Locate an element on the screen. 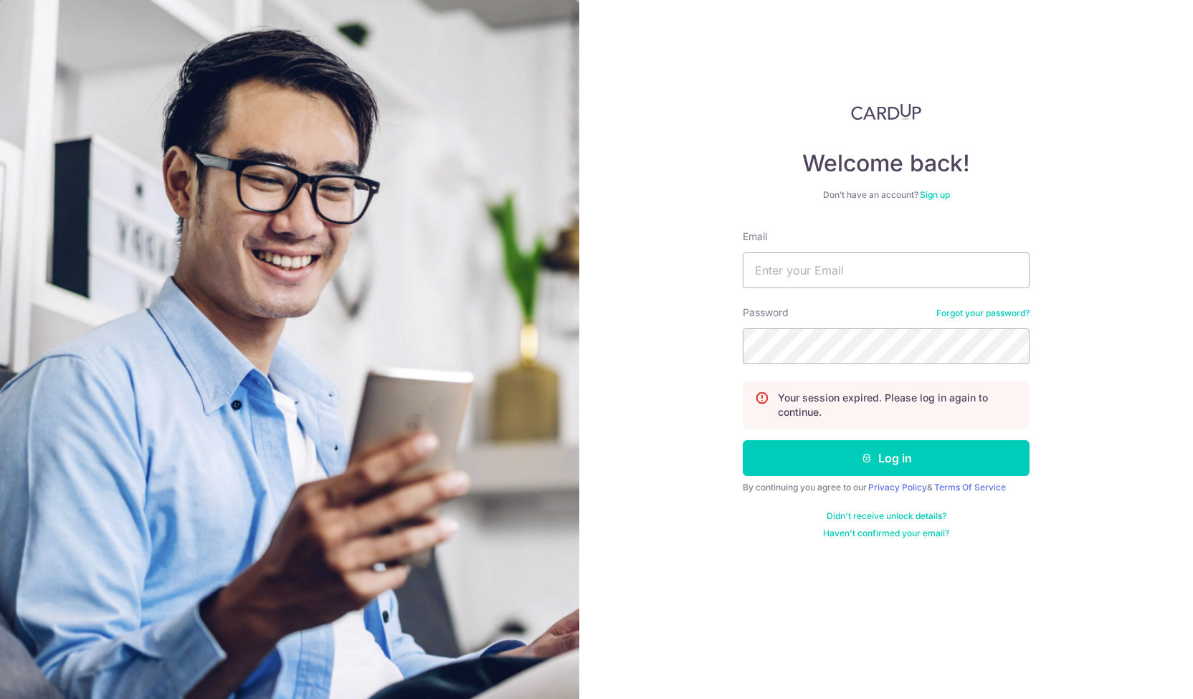 This screenshot has width=1193, height=699. a: Terms Of Service is located at coordinates (970, 487).